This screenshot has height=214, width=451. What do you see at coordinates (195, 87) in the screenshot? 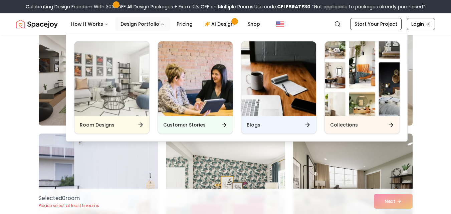
I see `a: Customer StoriesCustomer Stories` at bounding box center [195, 87].